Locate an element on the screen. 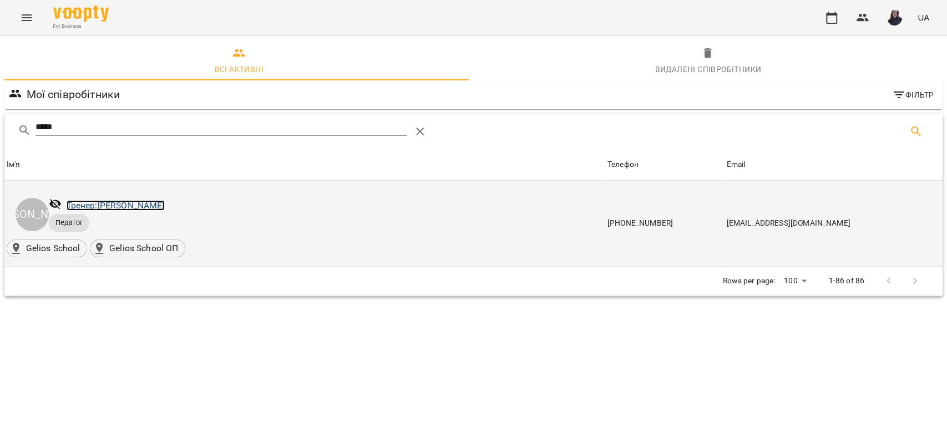 Image resolution: width=947 pixels, height=428 pixels. span: Фільтр is located at coordinates (913, 95).